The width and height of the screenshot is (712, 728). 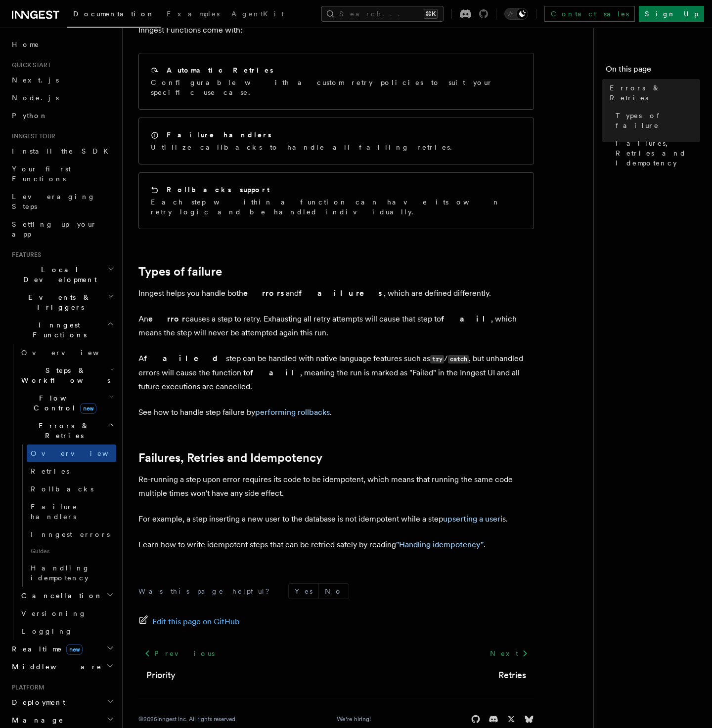 I want to click on span: Handling idempotency, so click(x=60, y=573).